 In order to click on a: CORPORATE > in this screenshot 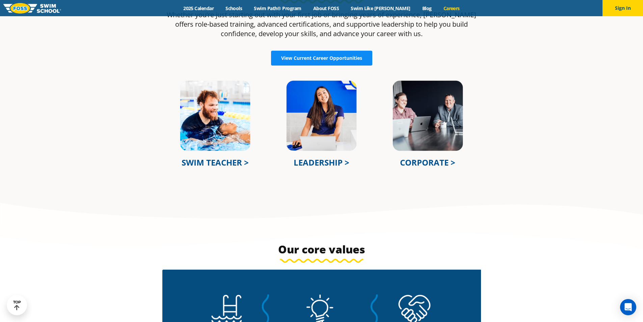, I will do `click(428, 162)`.